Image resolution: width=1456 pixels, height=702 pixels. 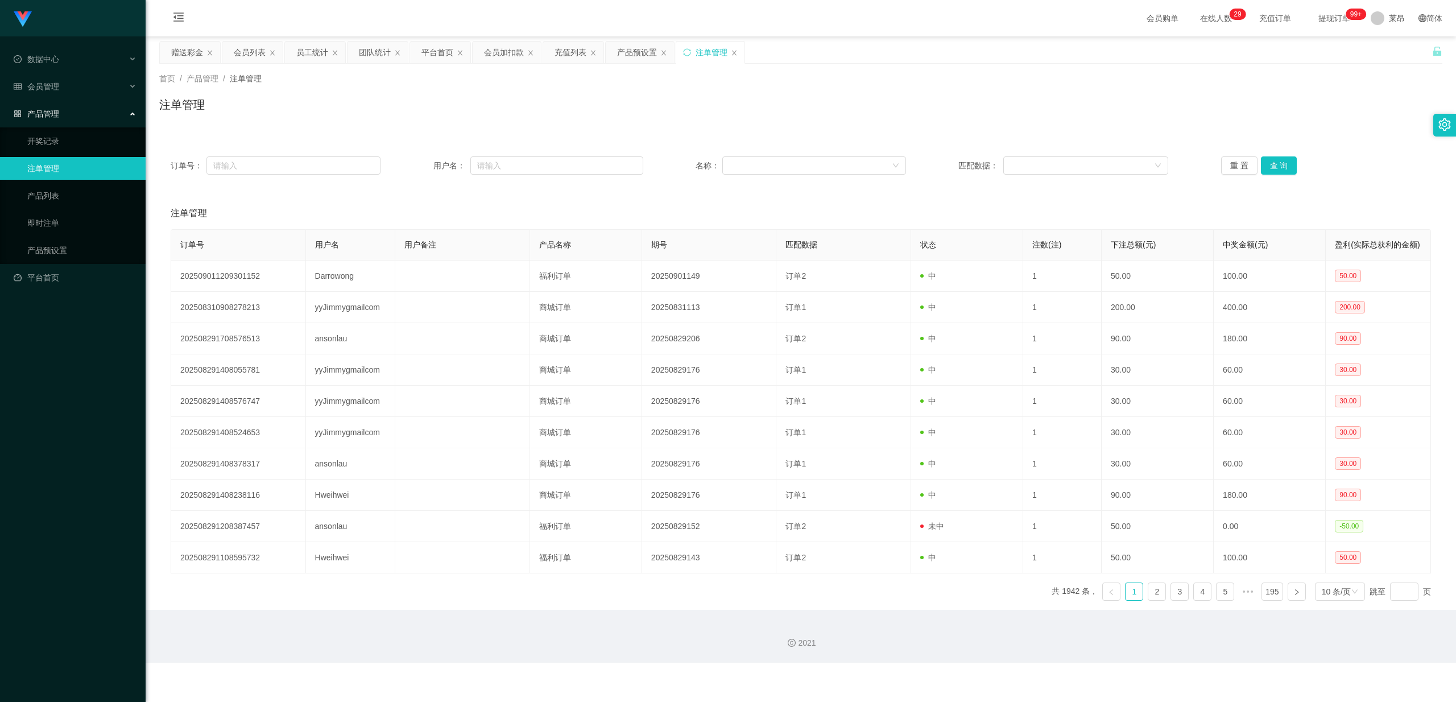 I want to click on button: 重 置, so click(x=1239, y=166).